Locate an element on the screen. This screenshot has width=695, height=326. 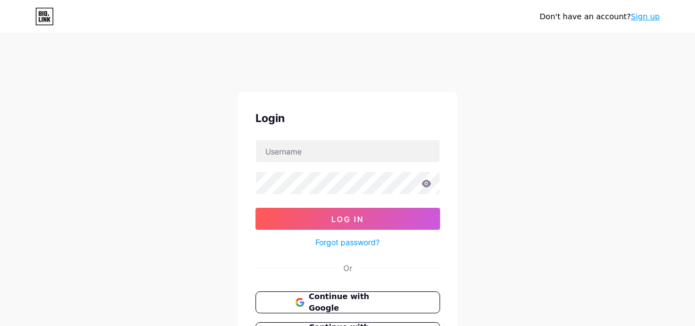
span: Log In is located at coordinates (347, 219).